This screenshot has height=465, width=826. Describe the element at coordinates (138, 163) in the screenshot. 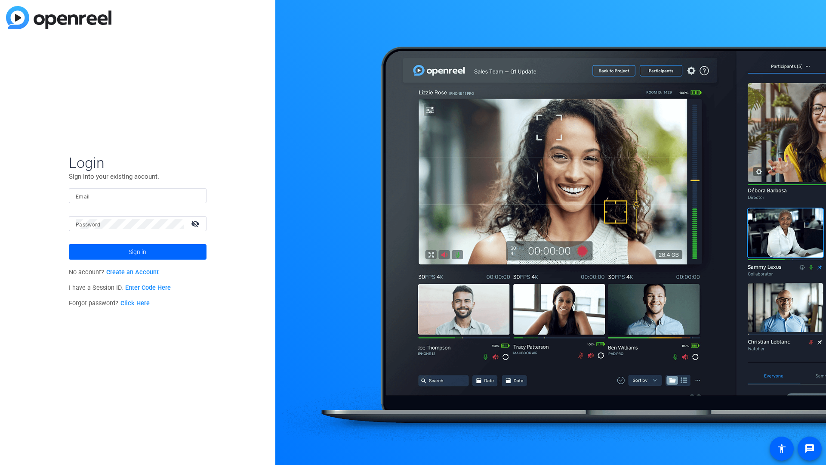

I see `span: Login` at that location.